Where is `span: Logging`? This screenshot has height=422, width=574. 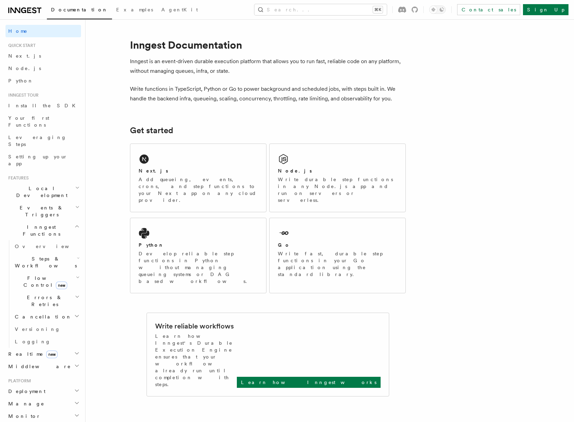
span: Logging is located at coordinates (33, 341).